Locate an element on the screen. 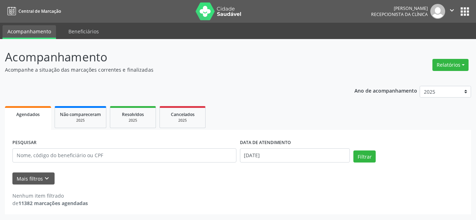  input: Nome, código do beneficiário ou CPF is located at coordinates (124, 155).